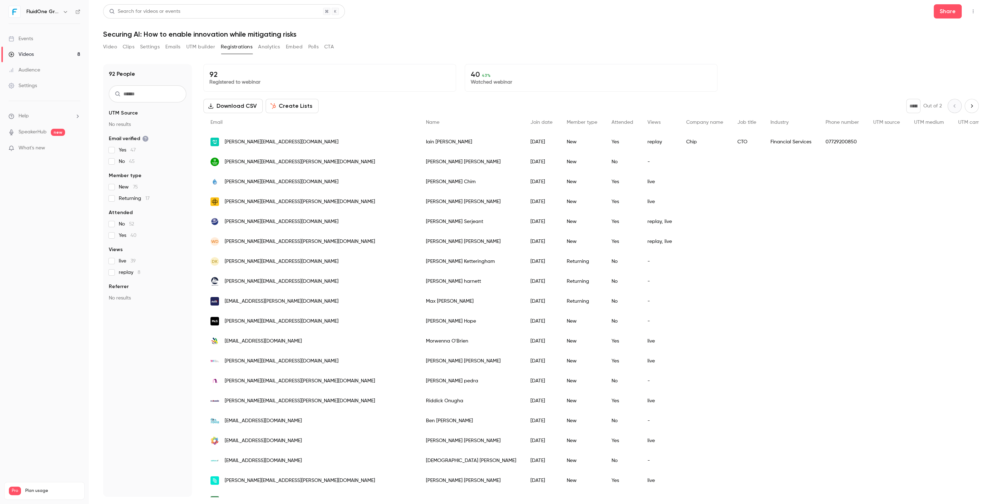 This screenshot has width=993, height=504. Describe the element at coordinates (129, 139) in the screenshot. I see `span: Email verified` at that location.